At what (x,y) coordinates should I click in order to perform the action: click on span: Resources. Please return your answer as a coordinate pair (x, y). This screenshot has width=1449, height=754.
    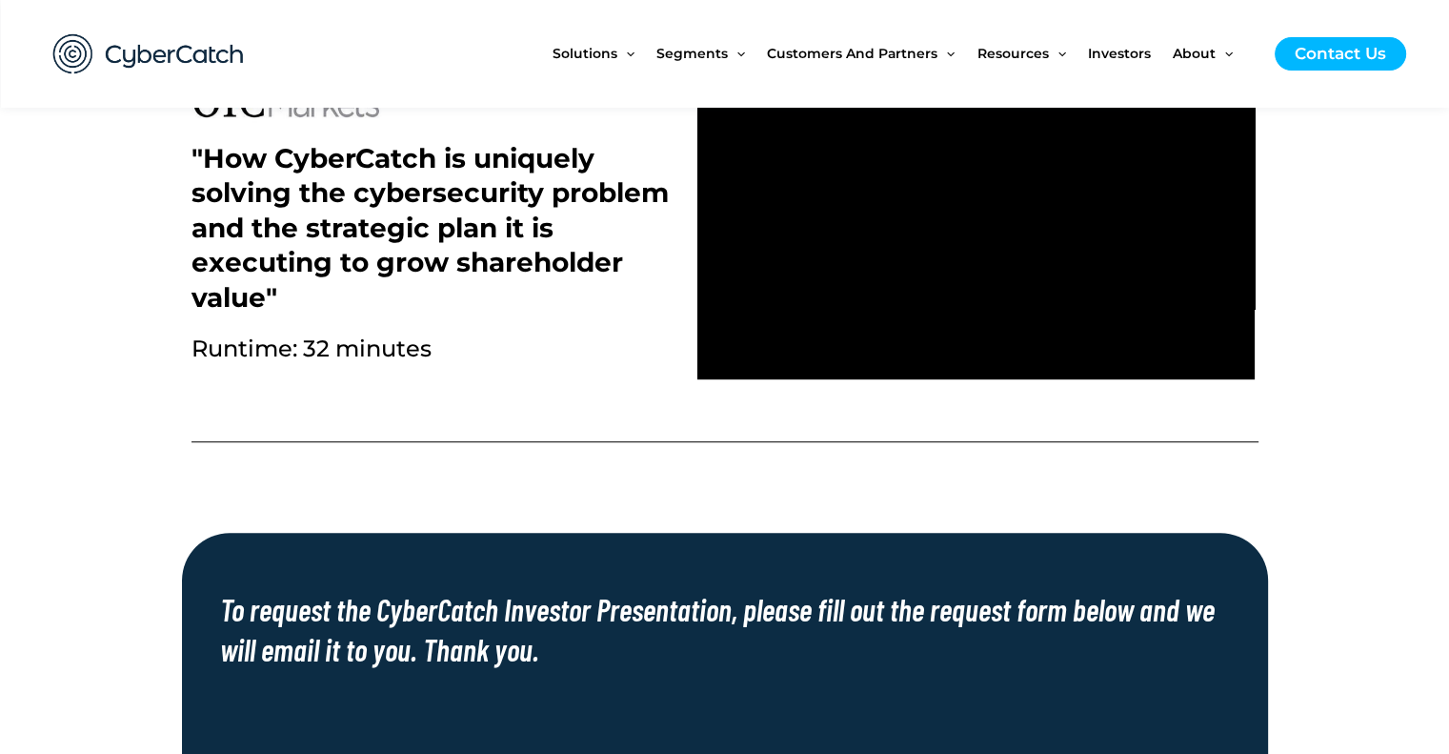
    Looking at the image, I should click on (1013, 53).